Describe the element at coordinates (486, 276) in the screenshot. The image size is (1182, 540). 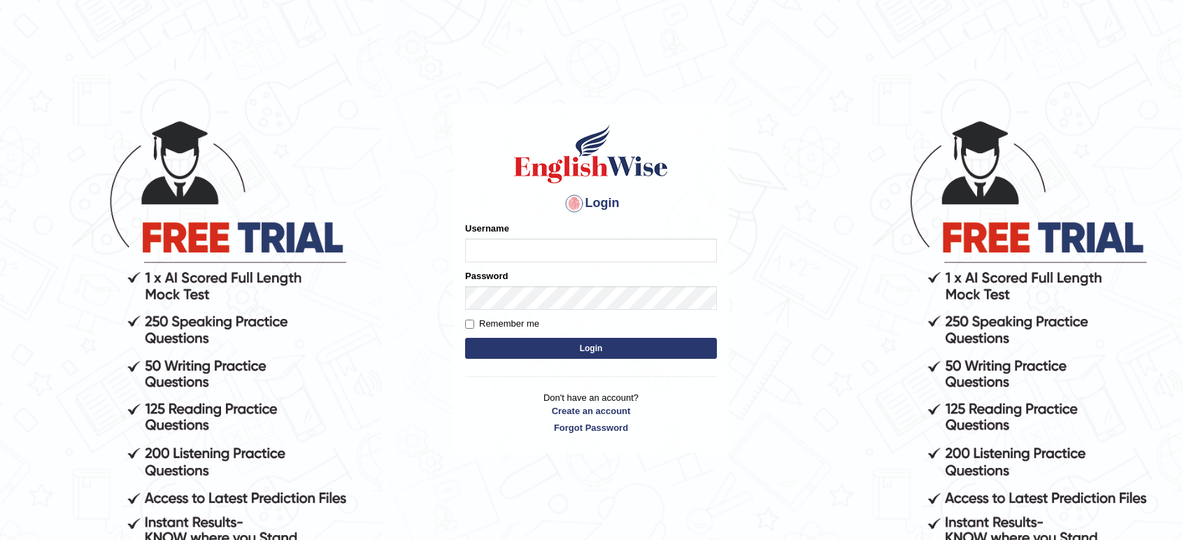
I see `label: Password` at that location.